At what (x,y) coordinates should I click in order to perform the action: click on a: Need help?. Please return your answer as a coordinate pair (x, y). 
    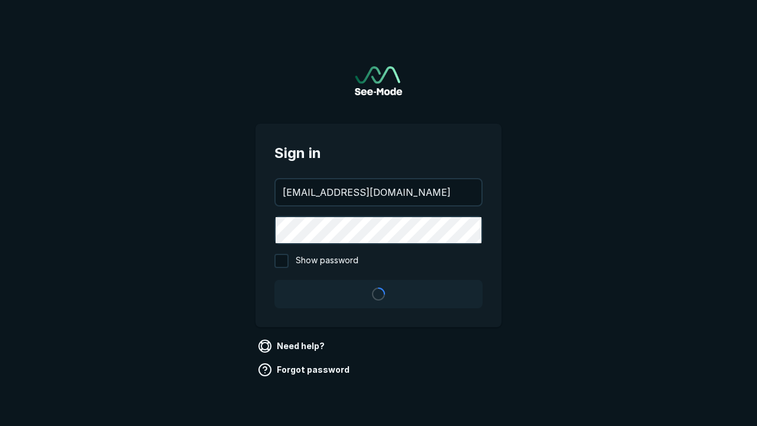
    Looking at the image, I should click on (292, 346).